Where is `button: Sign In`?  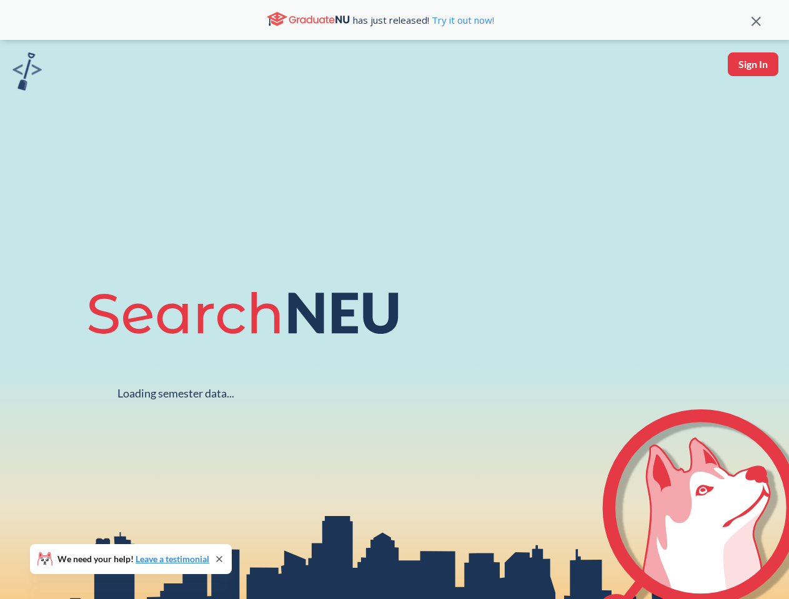
button: Sign In is located at coordinates (752, 64).